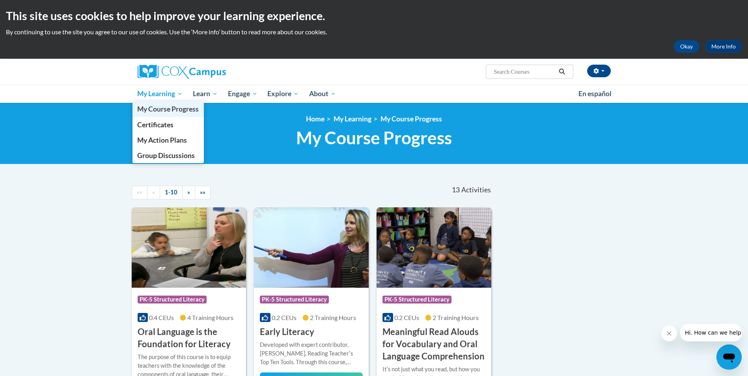  What do you see at coordinates (323, 94) in the screenshot?
I see `span: About` at bounding box center [323, 94].